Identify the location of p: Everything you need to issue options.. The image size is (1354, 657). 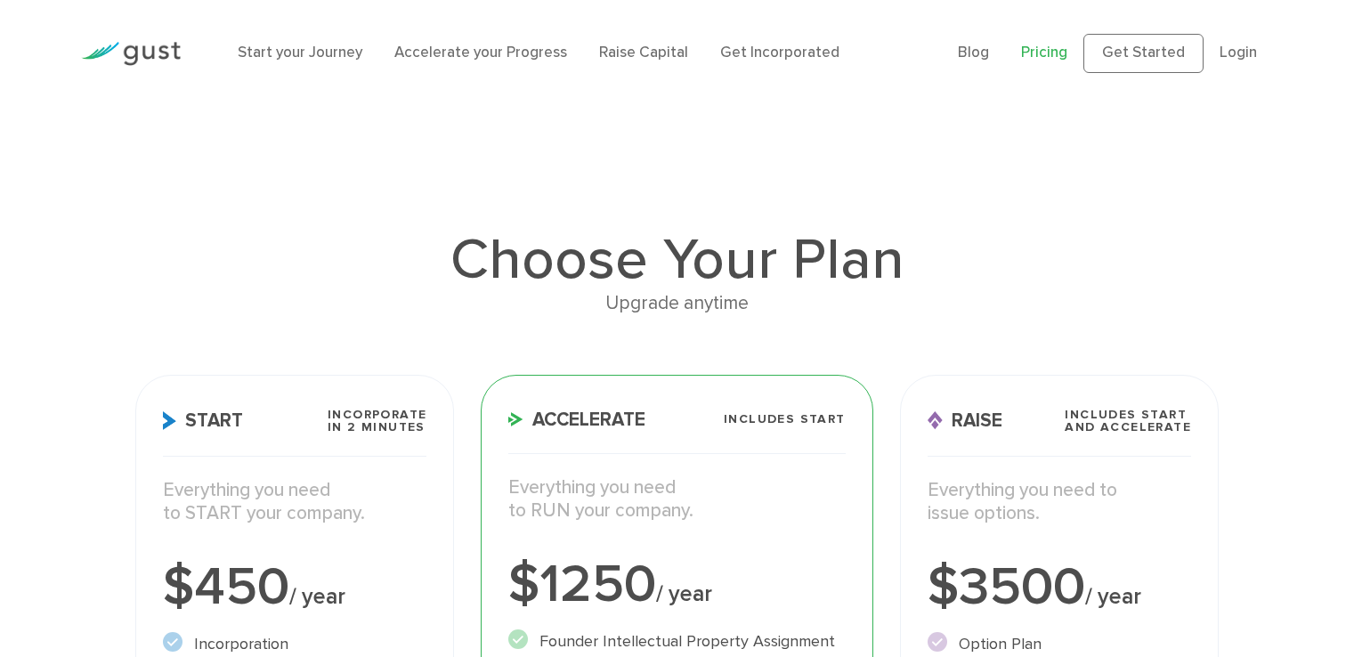
(1059, 502).